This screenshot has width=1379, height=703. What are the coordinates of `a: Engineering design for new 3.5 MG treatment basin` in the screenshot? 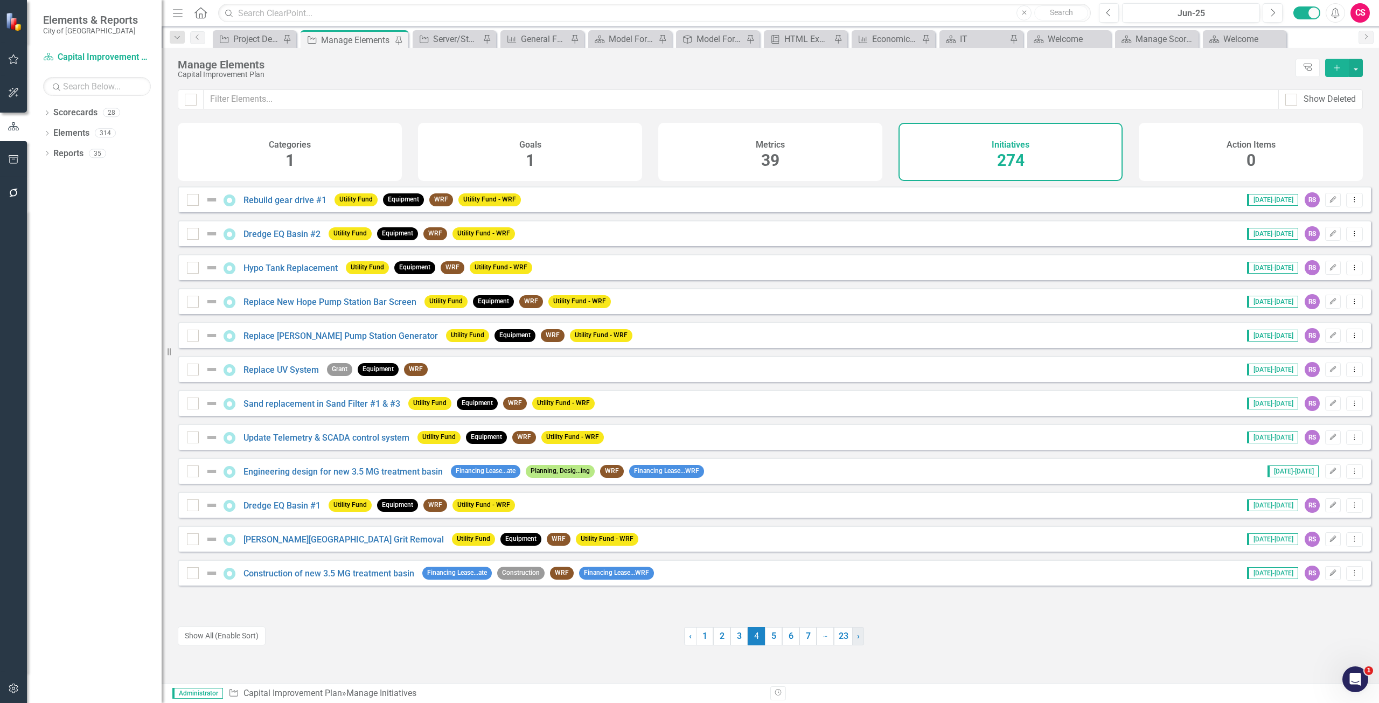 It's located at (343, 471).